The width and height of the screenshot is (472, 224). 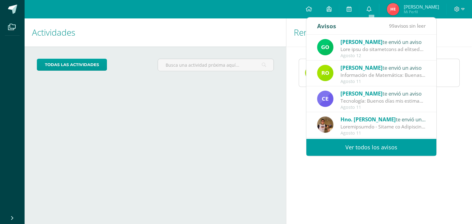 What do you see at coordinates (379, 32) in the screenshot?
I see `h1: Rendimiento de mis hijos` at bounding box center [379, 32].